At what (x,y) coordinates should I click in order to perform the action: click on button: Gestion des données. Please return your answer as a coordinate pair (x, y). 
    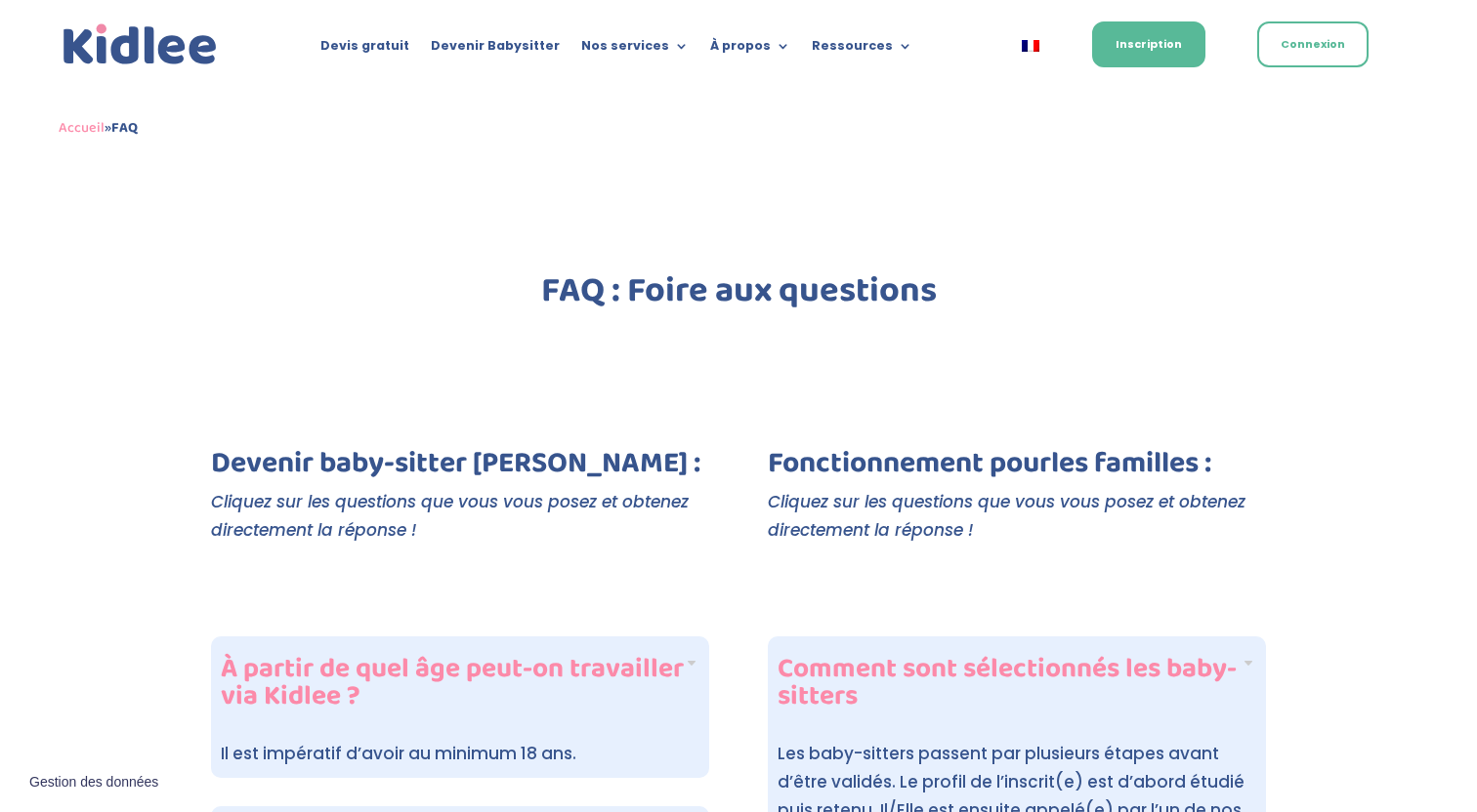
    Looking at the image, I should click on (94, 783).